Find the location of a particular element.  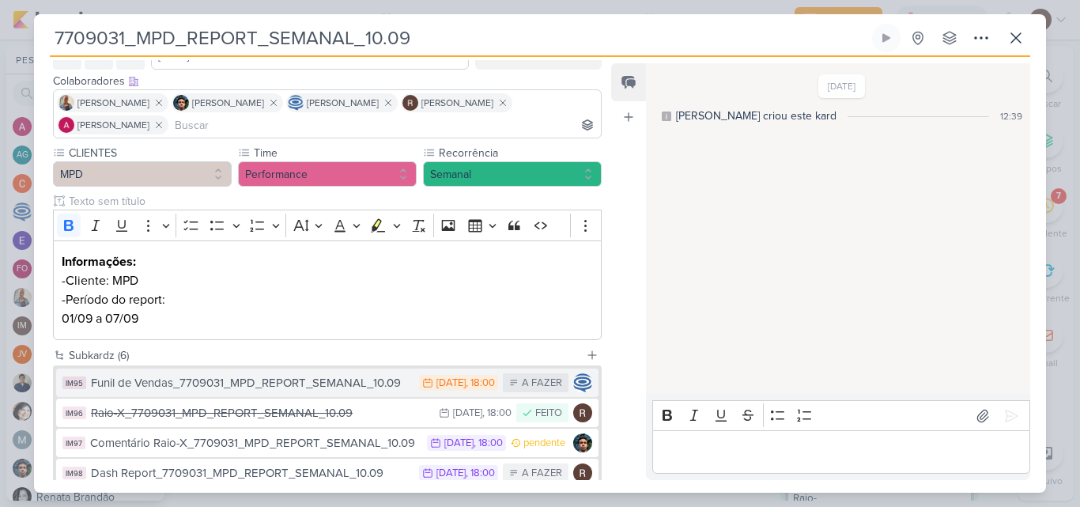

button: Semanal is located at coordinates (512, 174).